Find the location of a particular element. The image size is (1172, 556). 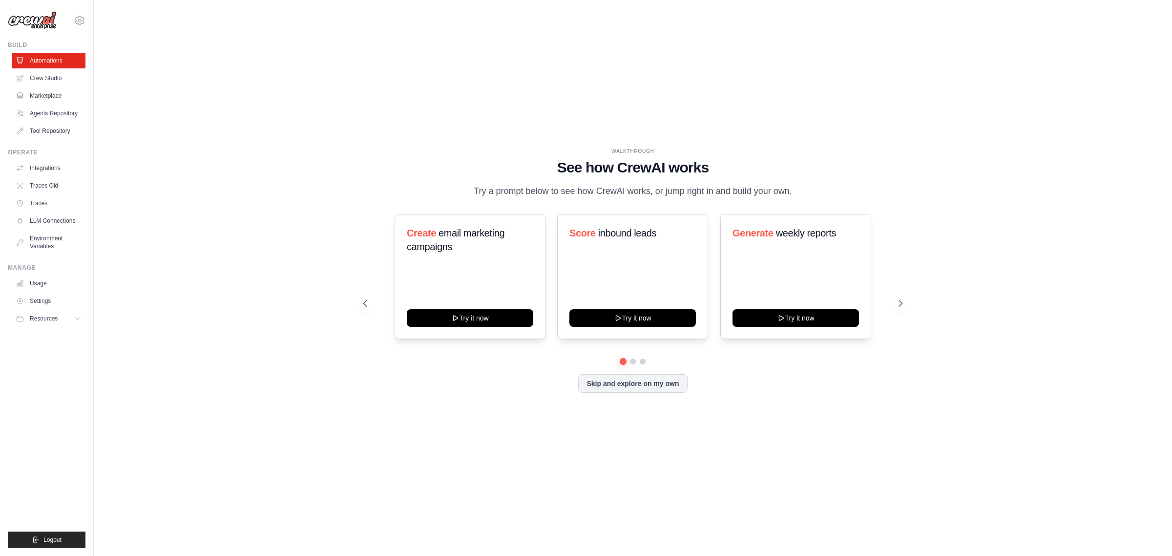

a: Environment Variables is located at coordinates (48, 242).